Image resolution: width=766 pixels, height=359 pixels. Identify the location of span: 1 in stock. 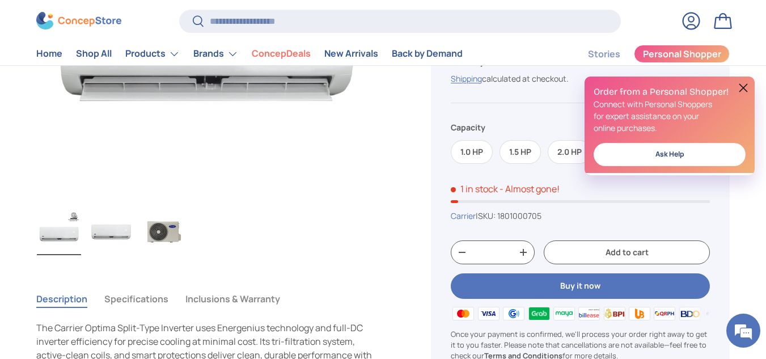
(474, 189).